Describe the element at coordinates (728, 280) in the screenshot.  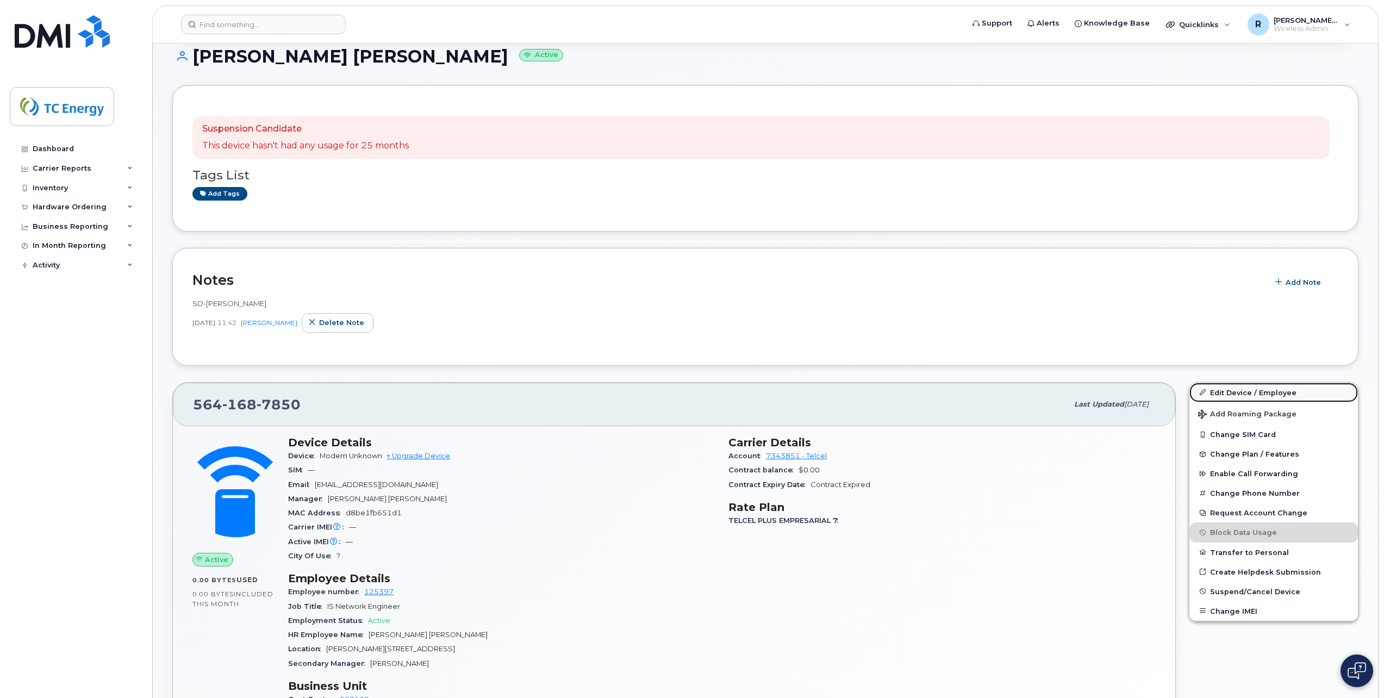
I see `h2: Notes` at that location.